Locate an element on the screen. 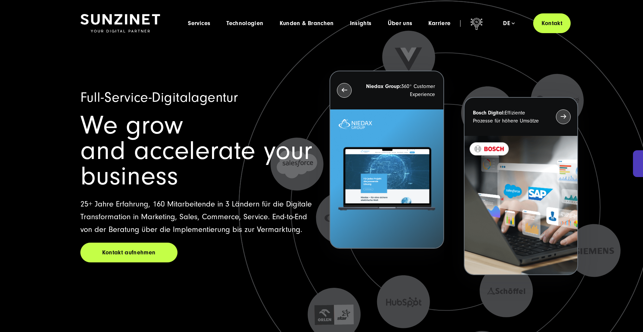 This screenshot has height=332, width=643. a: Services is located at coordinates (199, 23).